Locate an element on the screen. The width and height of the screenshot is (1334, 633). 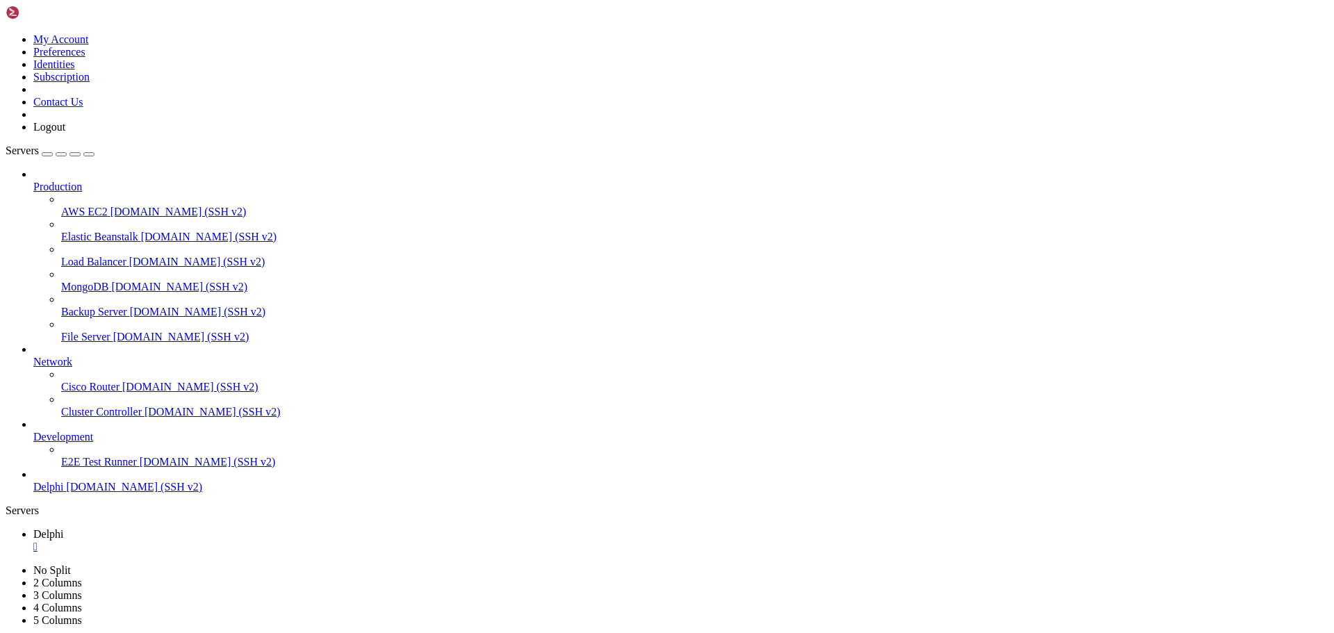
a: Delphi is located at coordinates (681, 540).